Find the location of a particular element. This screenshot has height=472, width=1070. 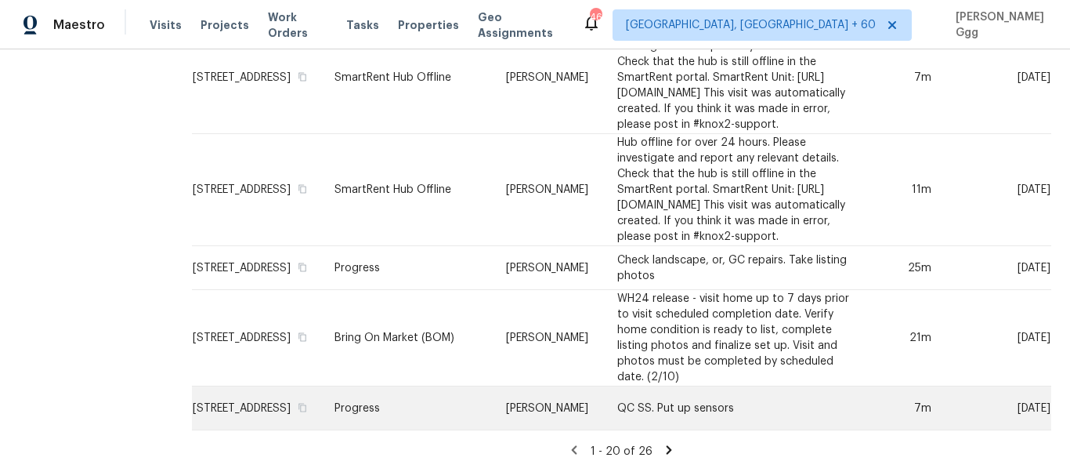

span: Visits is located at coordinates (165, 25).